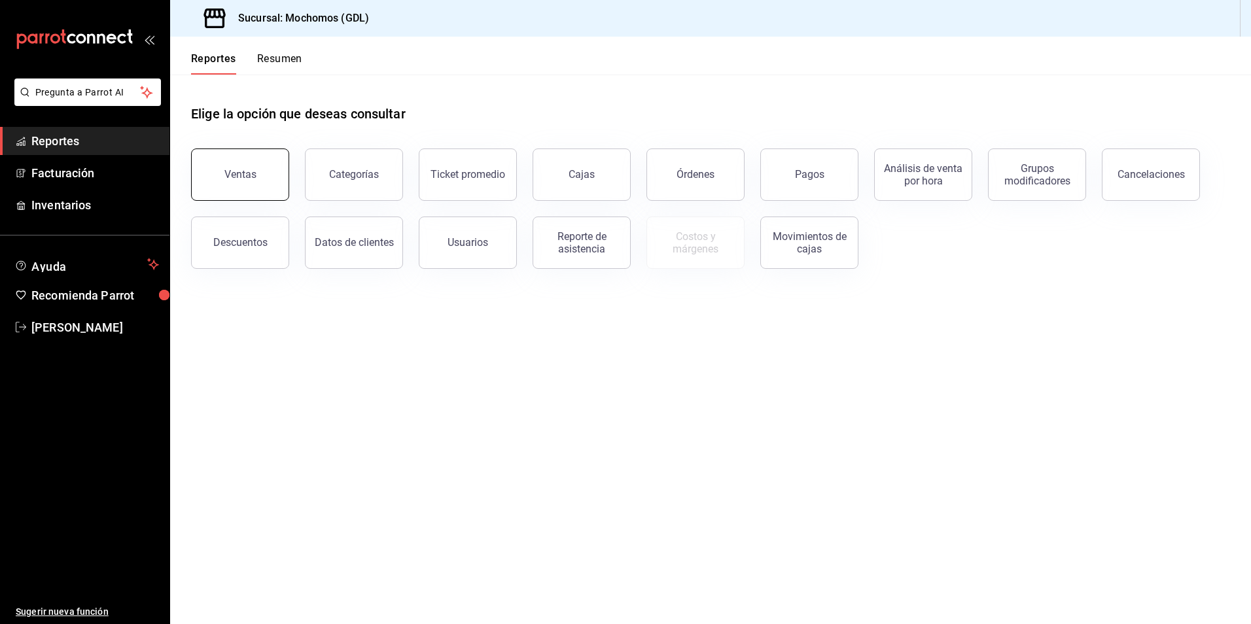 This screenshot has height=624, width=1251. I want to click on button: Órdenes, so click(695, 175).